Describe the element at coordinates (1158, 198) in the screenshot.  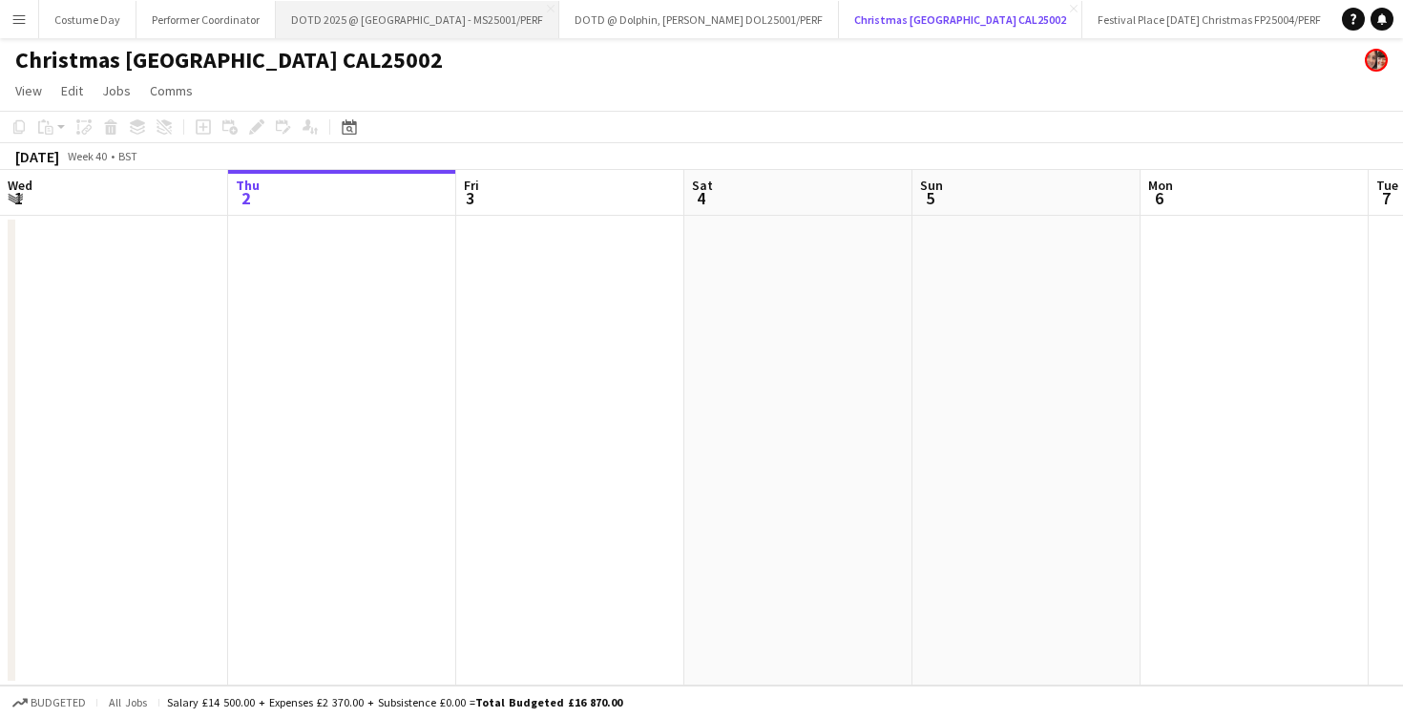
I see `span: 6` at that location.